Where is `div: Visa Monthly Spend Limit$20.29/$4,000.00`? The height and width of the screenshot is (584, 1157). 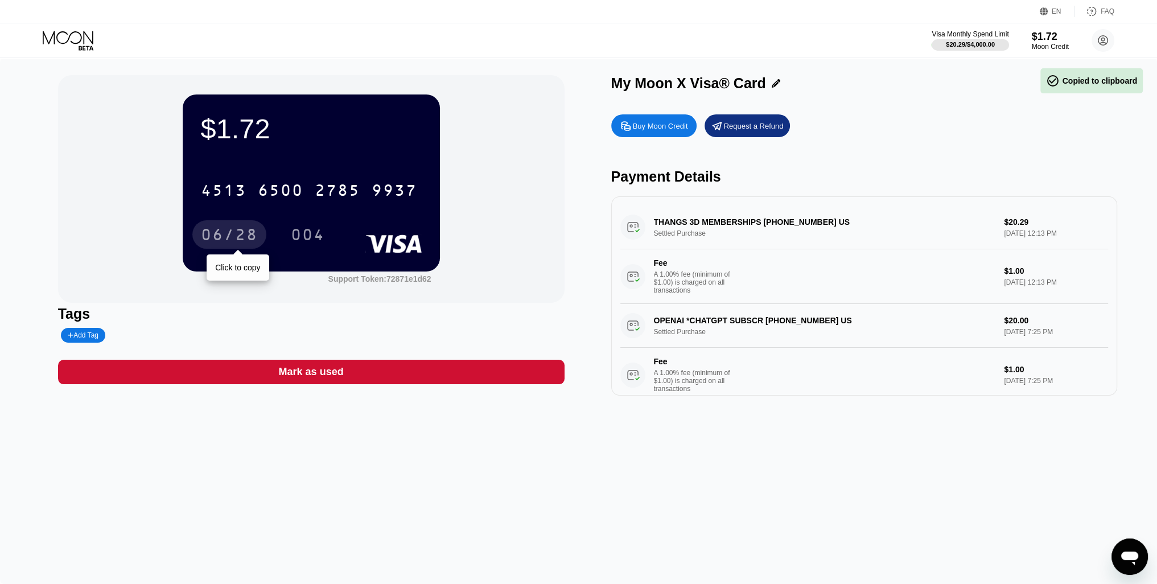
div: Visa Monthly Spend Limit$20.29/$4,000.00 is located at coordinates (970, 40).